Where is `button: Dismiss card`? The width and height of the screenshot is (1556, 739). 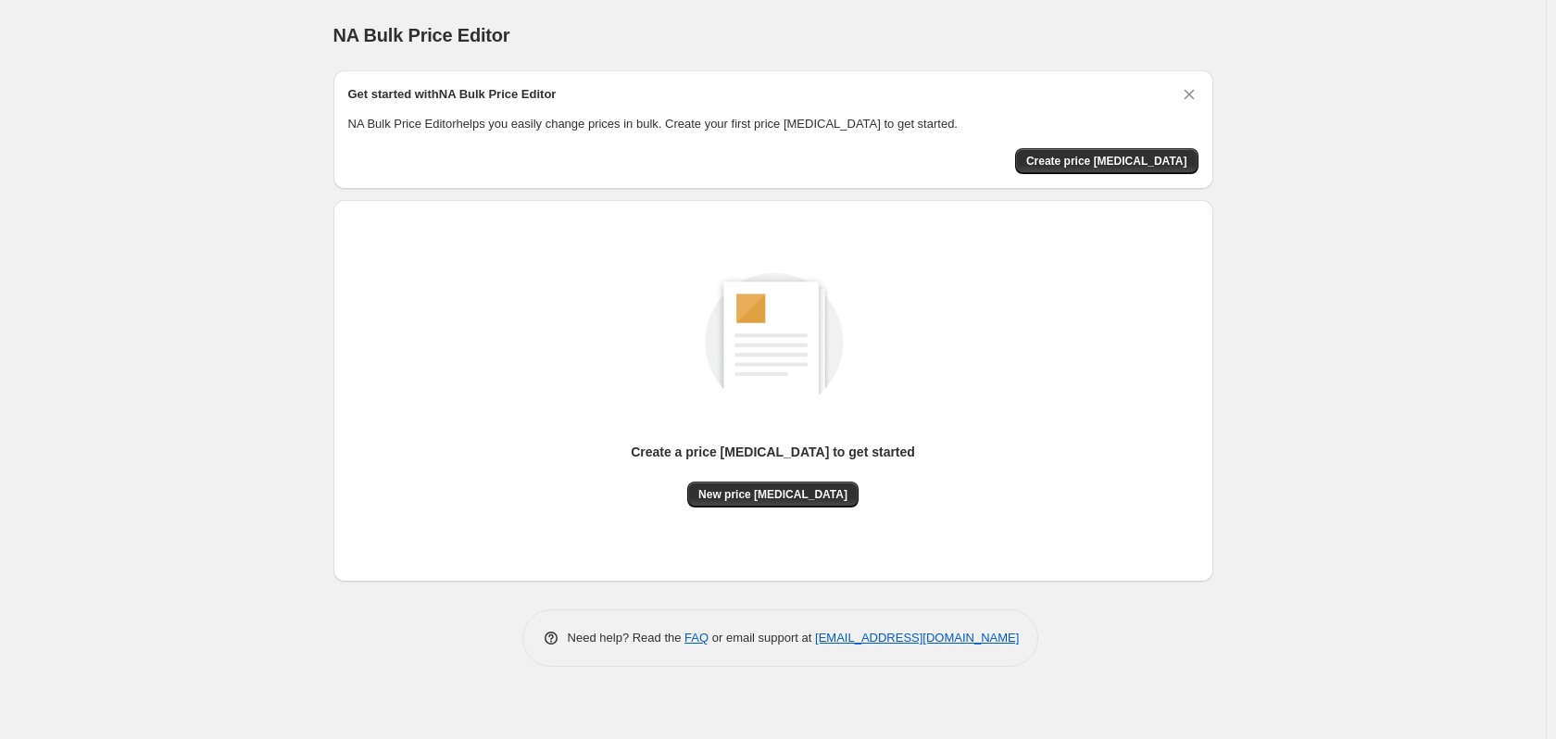
button: Dismiss card is located at coordinates (1189, 94).